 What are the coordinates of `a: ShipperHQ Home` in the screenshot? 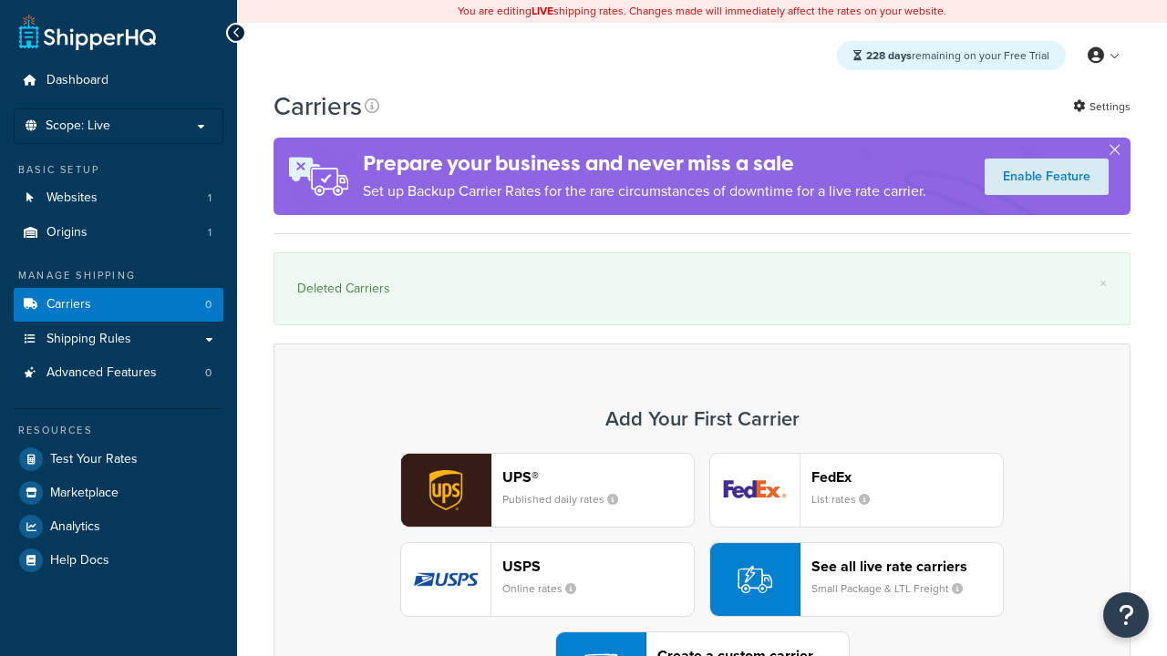 It's located at (88, 32).